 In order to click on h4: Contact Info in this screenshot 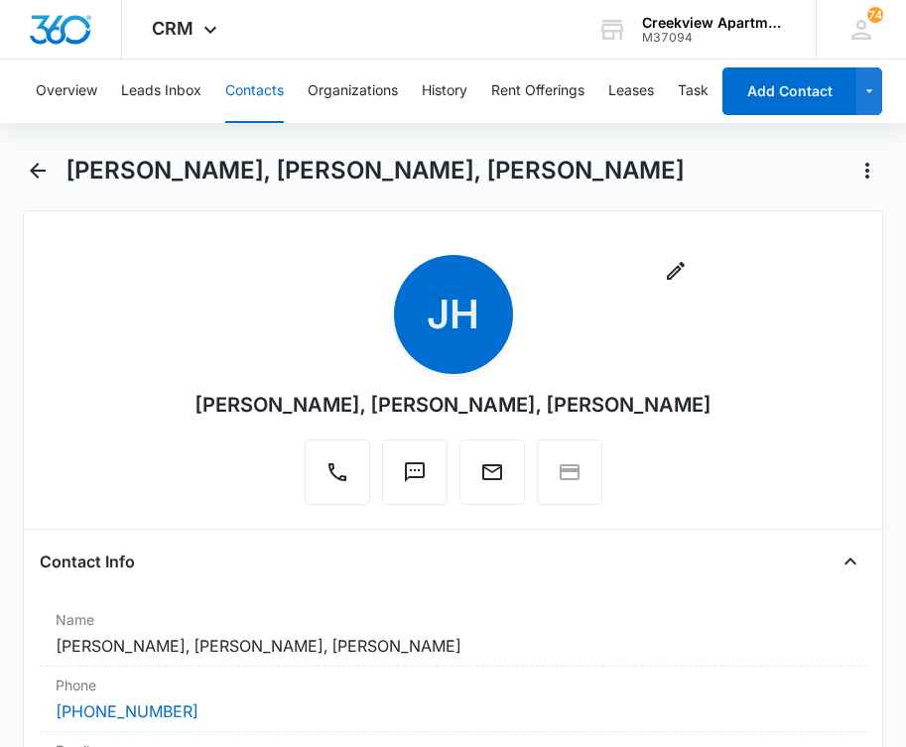, I will do `click(87, 562)`.